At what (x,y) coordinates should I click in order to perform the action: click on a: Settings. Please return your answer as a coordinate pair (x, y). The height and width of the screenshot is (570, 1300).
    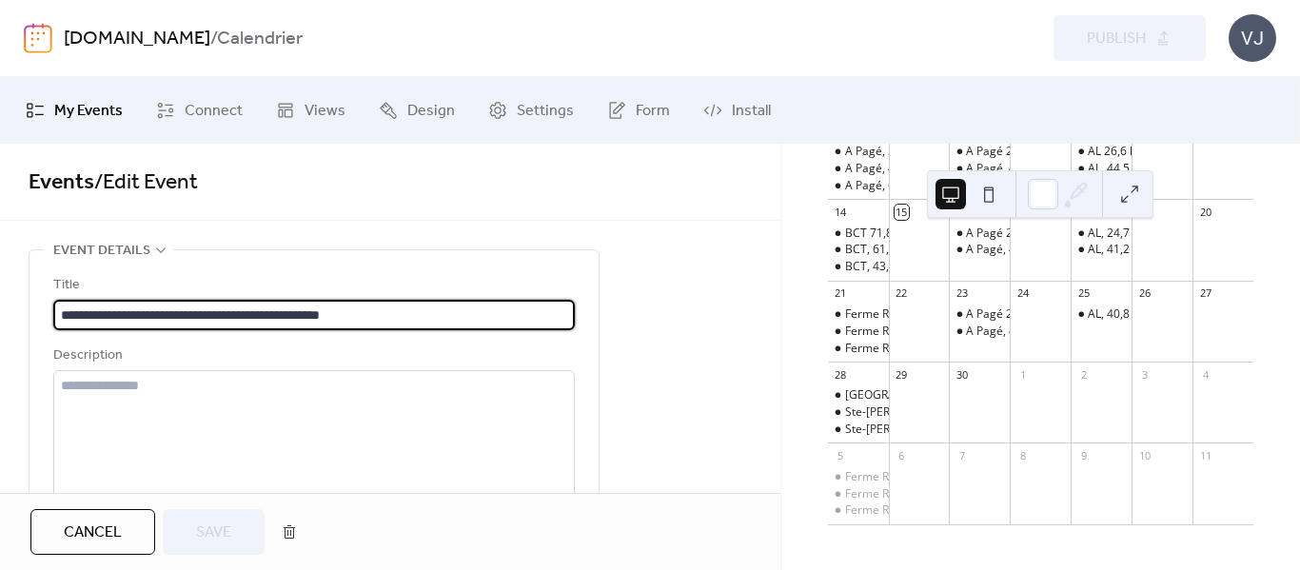
    Looking at the image, I should click on (531, 110).